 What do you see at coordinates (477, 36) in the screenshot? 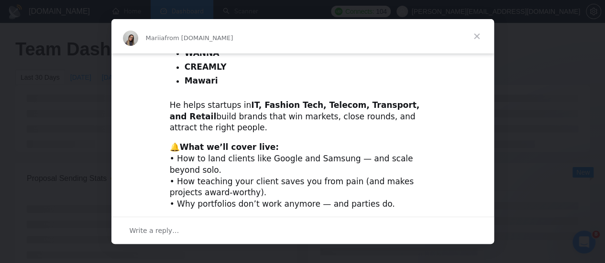
I see `span: Close` at bounding box center [477, 36].